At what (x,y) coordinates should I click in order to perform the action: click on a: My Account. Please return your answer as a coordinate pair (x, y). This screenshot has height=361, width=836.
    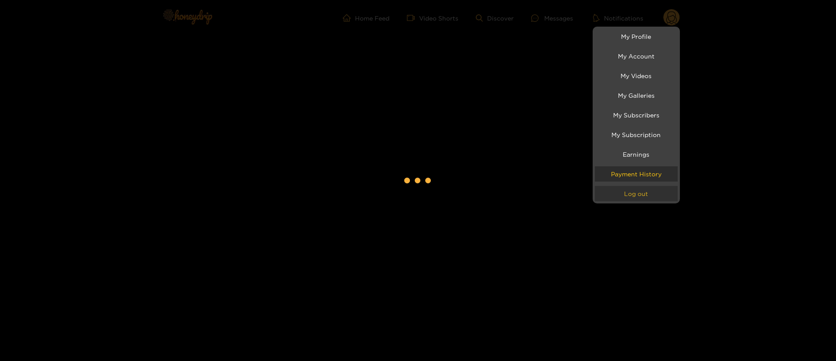
    Looking at the image, I should click on (636, 56).